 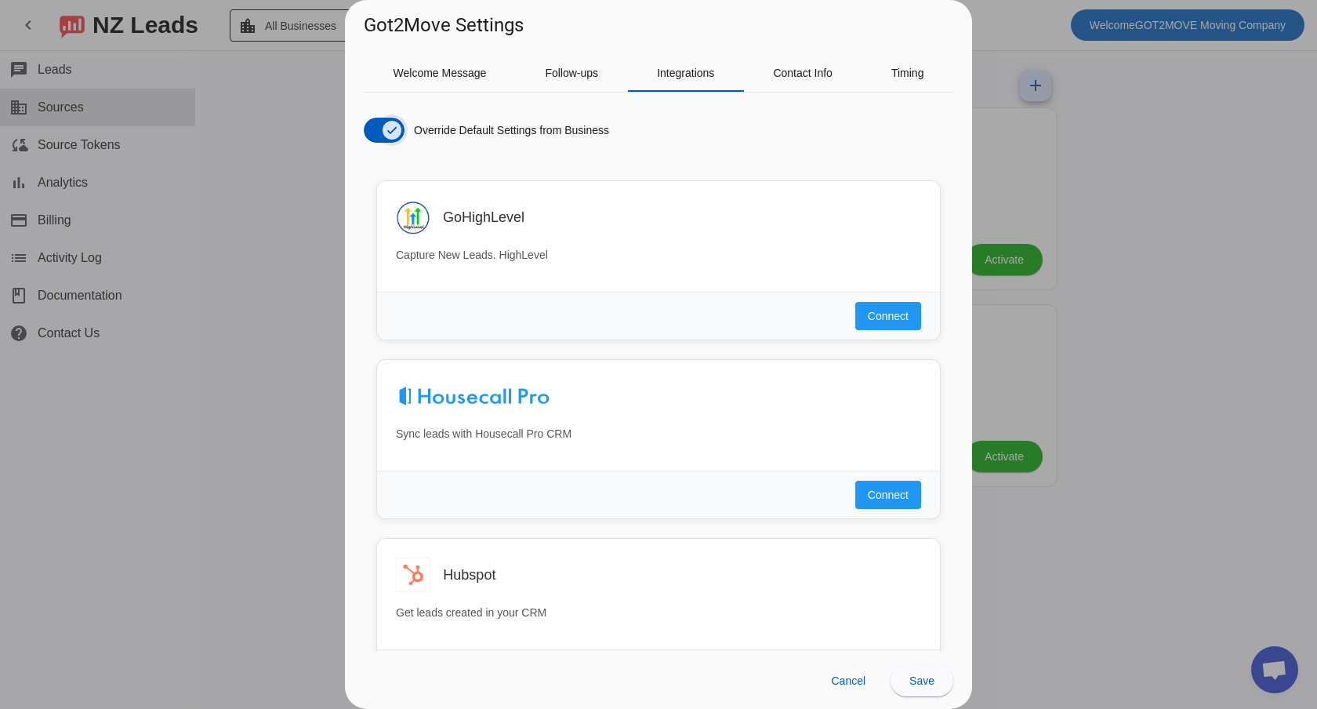 What do you see at coordinates (469, 575) in the screenshot?
I see `h3: Hubspot` at bounding box center [469, 575].